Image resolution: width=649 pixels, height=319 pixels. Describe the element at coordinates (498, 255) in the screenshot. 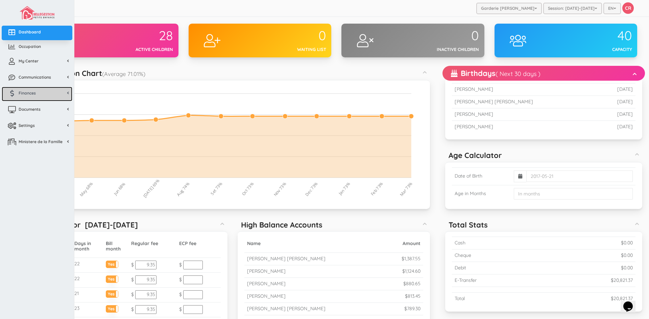

I see `td: Cheque` at that location.